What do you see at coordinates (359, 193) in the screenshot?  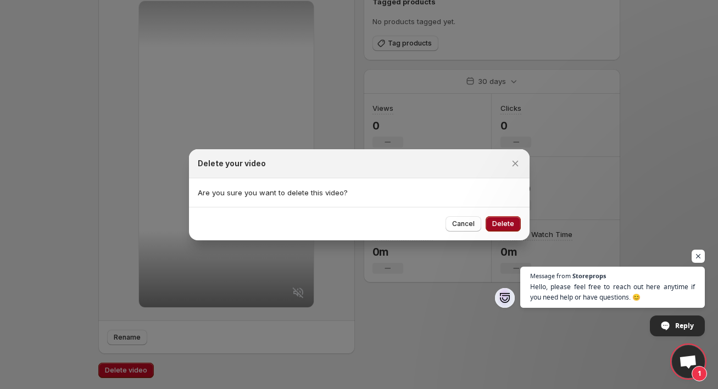 I see `section: Are you sure you want to delete this video?` at bounding box center [359, 193].